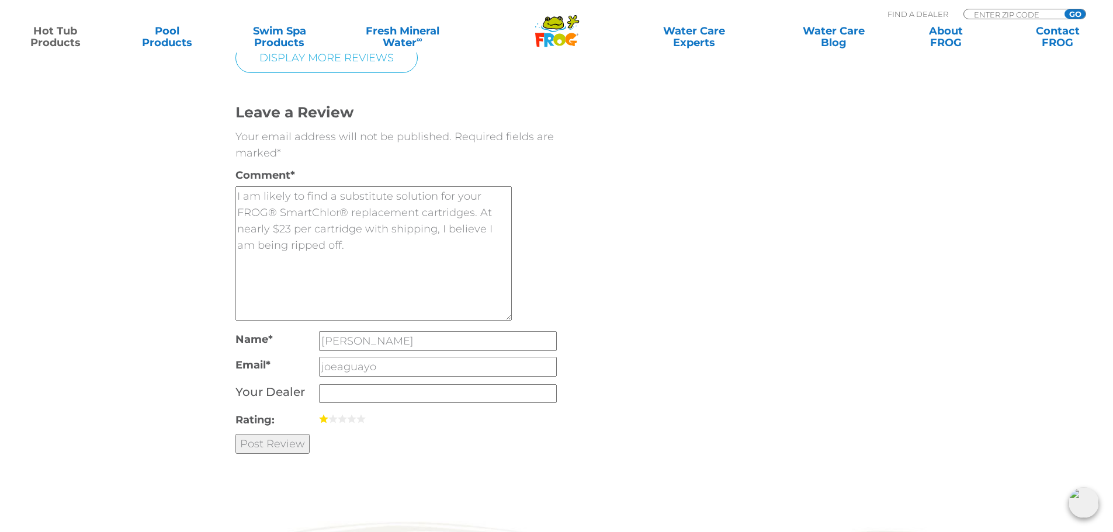  Describe the element at coordinates (396, 112) in the screenshot. I see `h3: Leave a Review` at that location.